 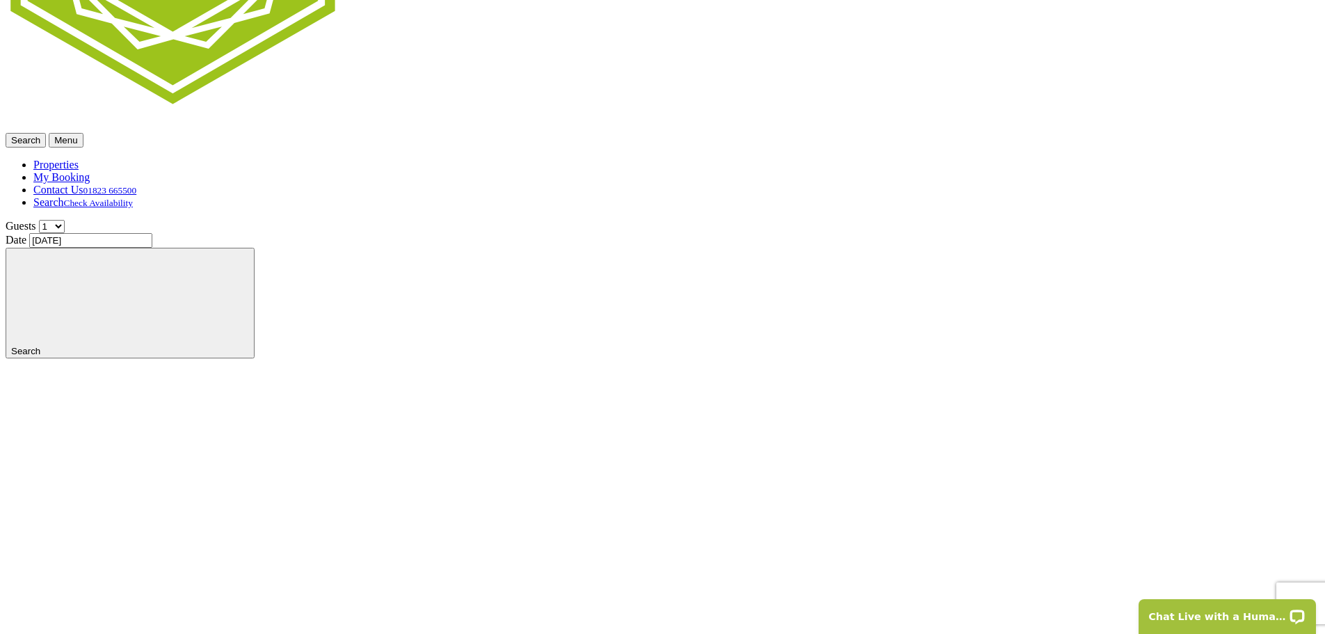 What do you see at coordinates (61, 177) in the screenshot?
I see `a: My Booking` at bounding box center [61, 177].